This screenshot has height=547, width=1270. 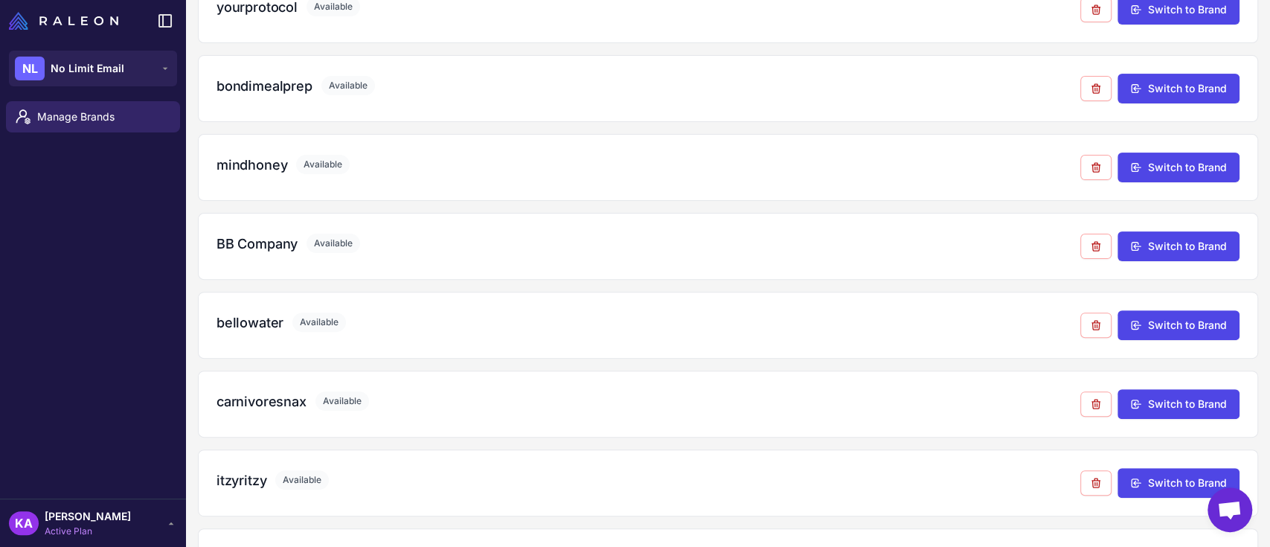 What do you see at coordinates (241, 480) in the screenshot?
I see `h3: itzyritzy` at bounding box center [241, 480].